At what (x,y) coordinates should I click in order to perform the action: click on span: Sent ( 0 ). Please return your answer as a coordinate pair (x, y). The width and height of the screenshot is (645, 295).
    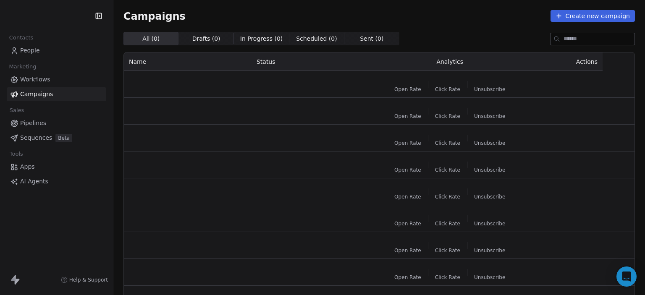
    Looking at the image, I should click on (372, 39).